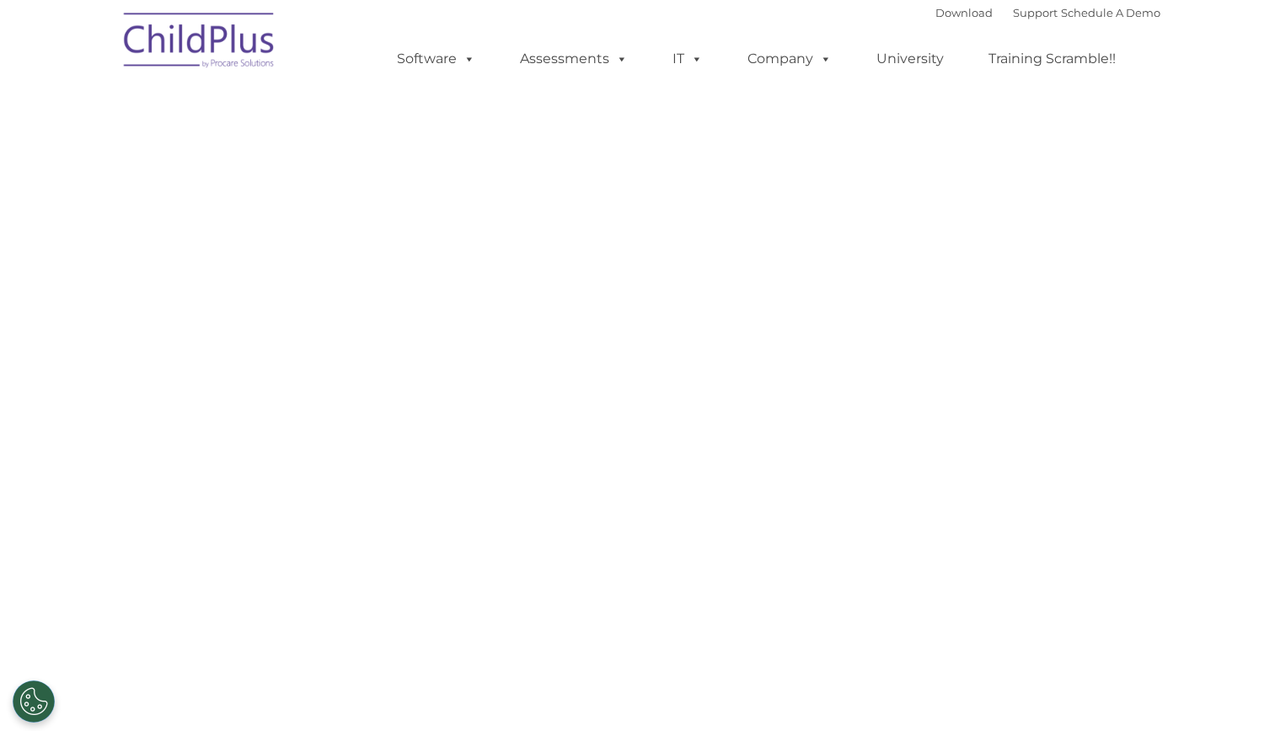 The height and width of the screenshot is (731, 1275). I want to click on a: Support, so click(1034, 13).